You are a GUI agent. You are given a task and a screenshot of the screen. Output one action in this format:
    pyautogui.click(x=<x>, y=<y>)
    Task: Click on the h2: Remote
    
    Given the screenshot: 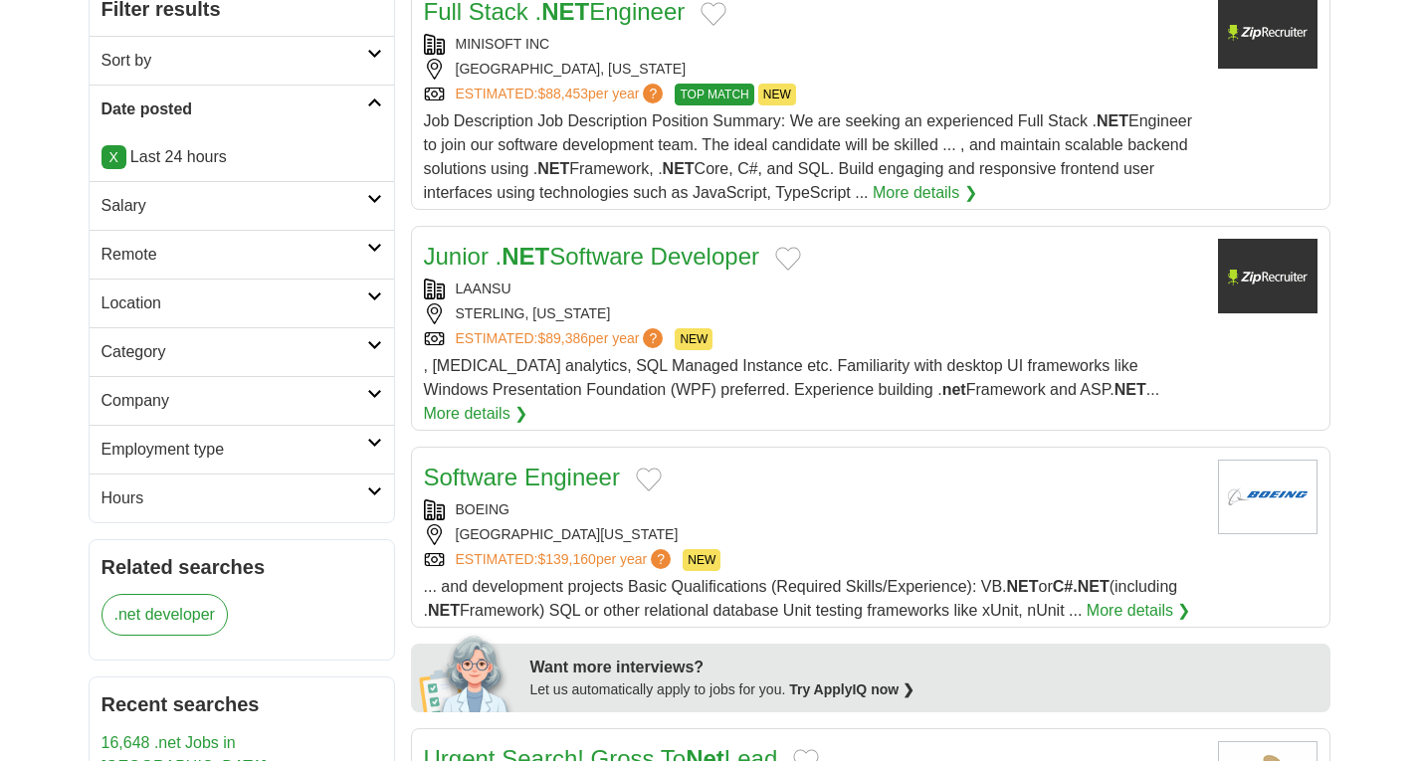 What is the action you would take?
    pyautogui.click(x=234, y=255)
    